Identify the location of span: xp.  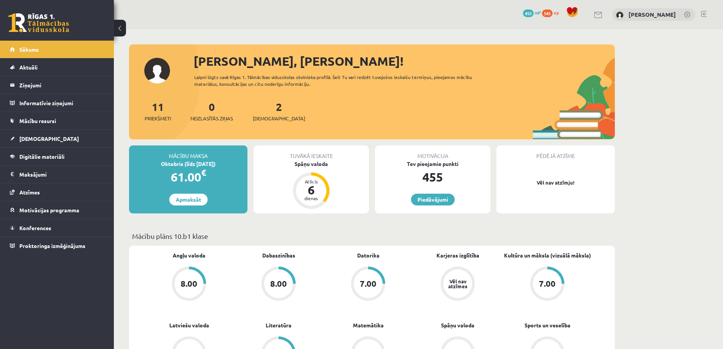
(556, 13).